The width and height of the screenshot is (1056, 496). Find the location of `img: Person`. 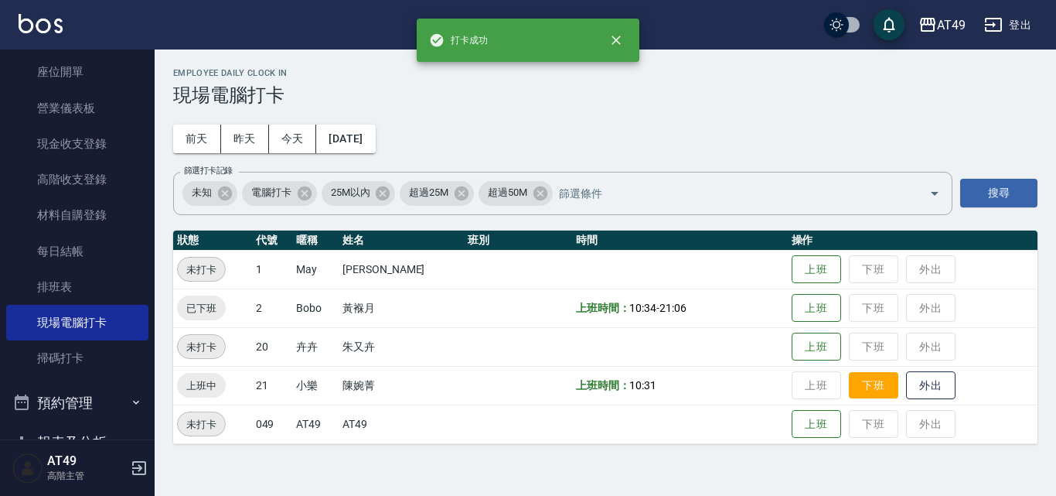

img: Person is located at coordinates (28, 468).